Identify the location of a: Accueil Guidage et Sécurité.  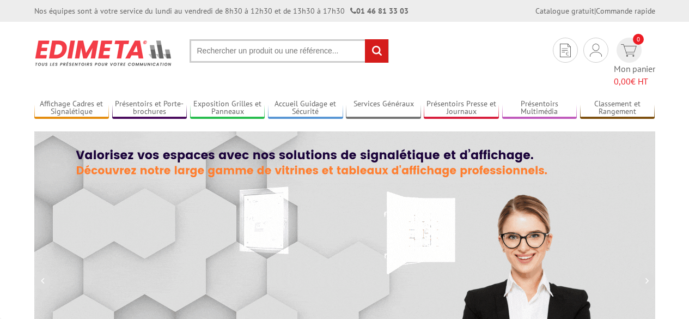
(306, 108).